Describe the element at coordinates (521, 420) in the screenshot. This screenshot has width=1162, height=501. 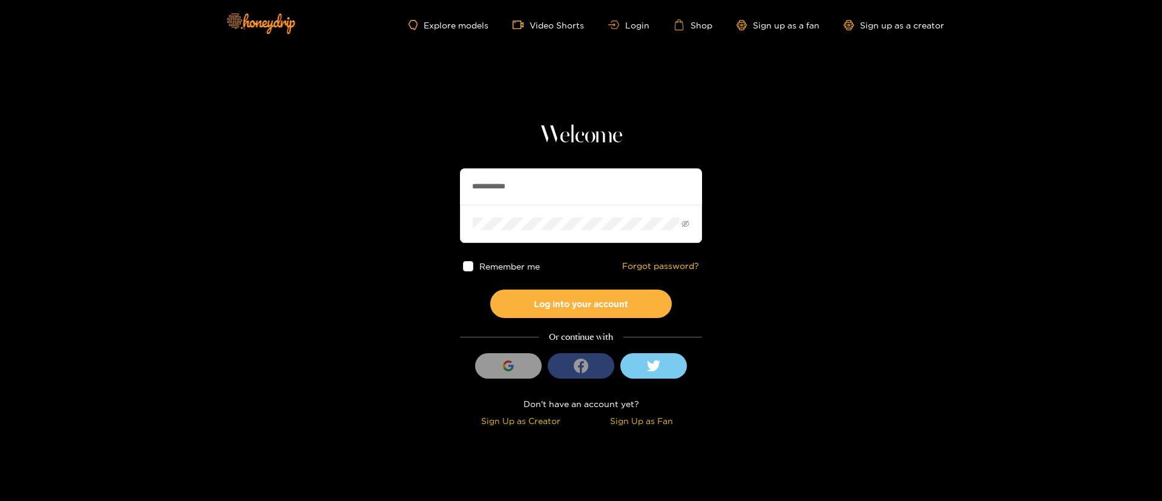
I see `div: Sign Up as Creator` at that location.